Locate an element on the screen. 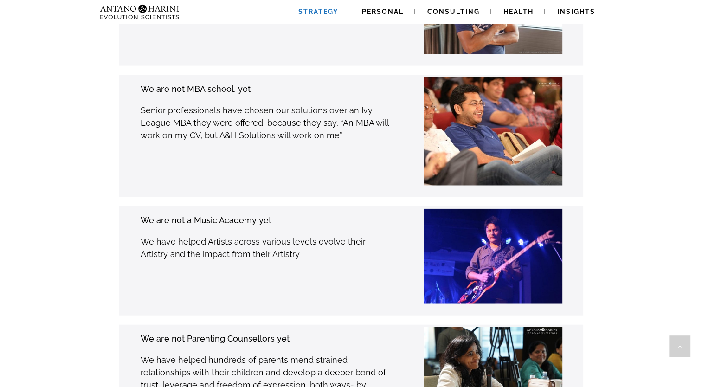  p: We have helped Artists across various levels evolve their Artistry and the impact from their Arti... is located at coordinates (267, 248).